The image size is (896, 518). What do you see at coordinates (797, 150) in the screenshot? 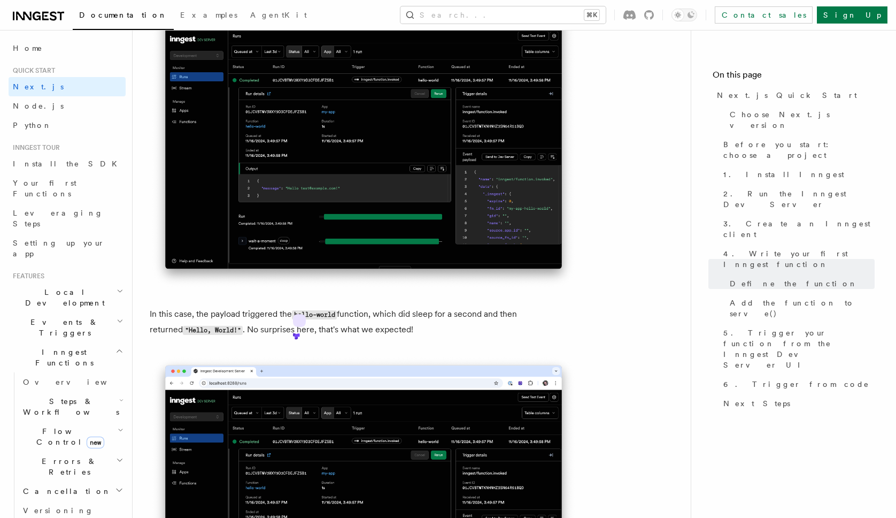
I see `a: Before you start: choose a project` at bounding box center [797, 150].